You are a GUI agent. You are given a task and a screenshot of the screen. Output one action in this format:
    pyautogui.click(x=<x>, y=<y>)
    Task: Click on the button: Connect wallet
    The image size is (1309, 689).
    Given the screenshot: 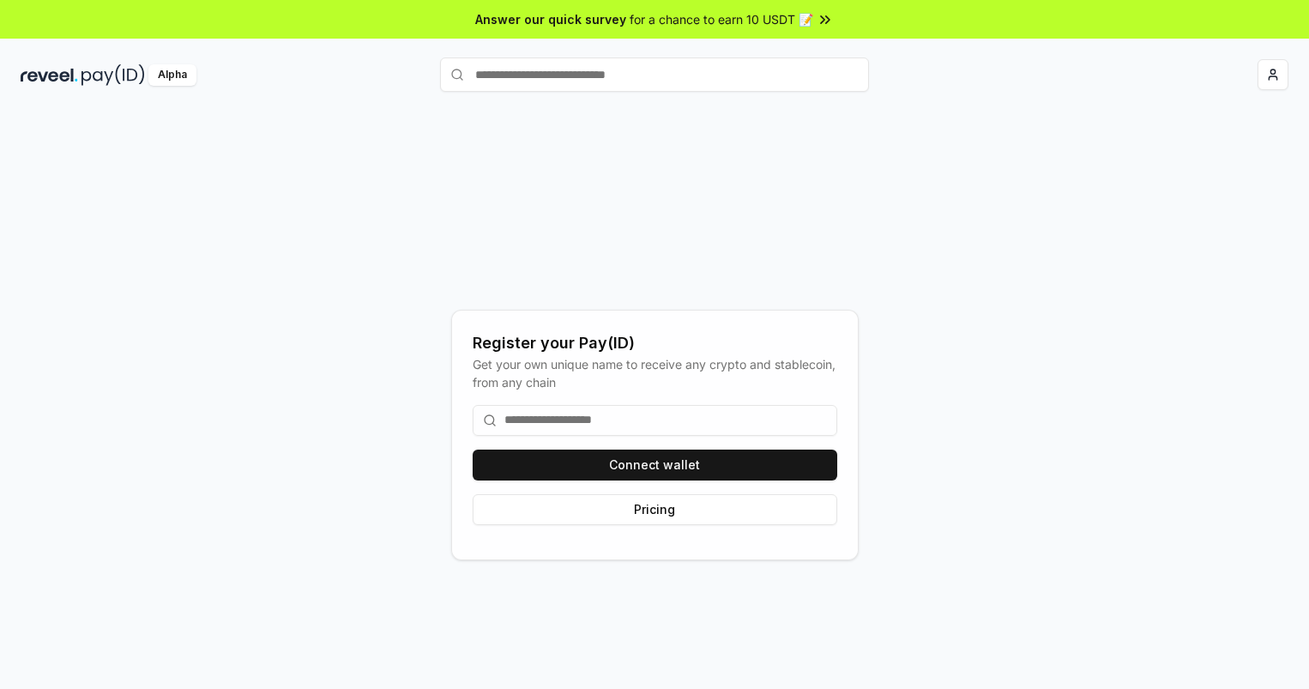 What is the action you would take?
    pyautogui.click(x=655, y=465)
    